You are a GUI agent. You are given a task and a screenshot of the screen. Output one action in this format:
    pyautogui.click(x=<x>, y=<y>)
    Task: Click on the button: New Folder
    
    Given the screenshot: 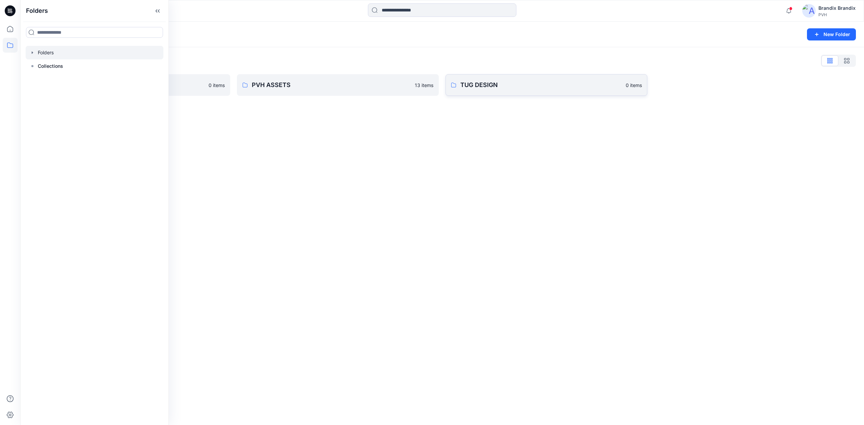 What is the action you would take?
    pyautogui.click(x=831, y=34)
    